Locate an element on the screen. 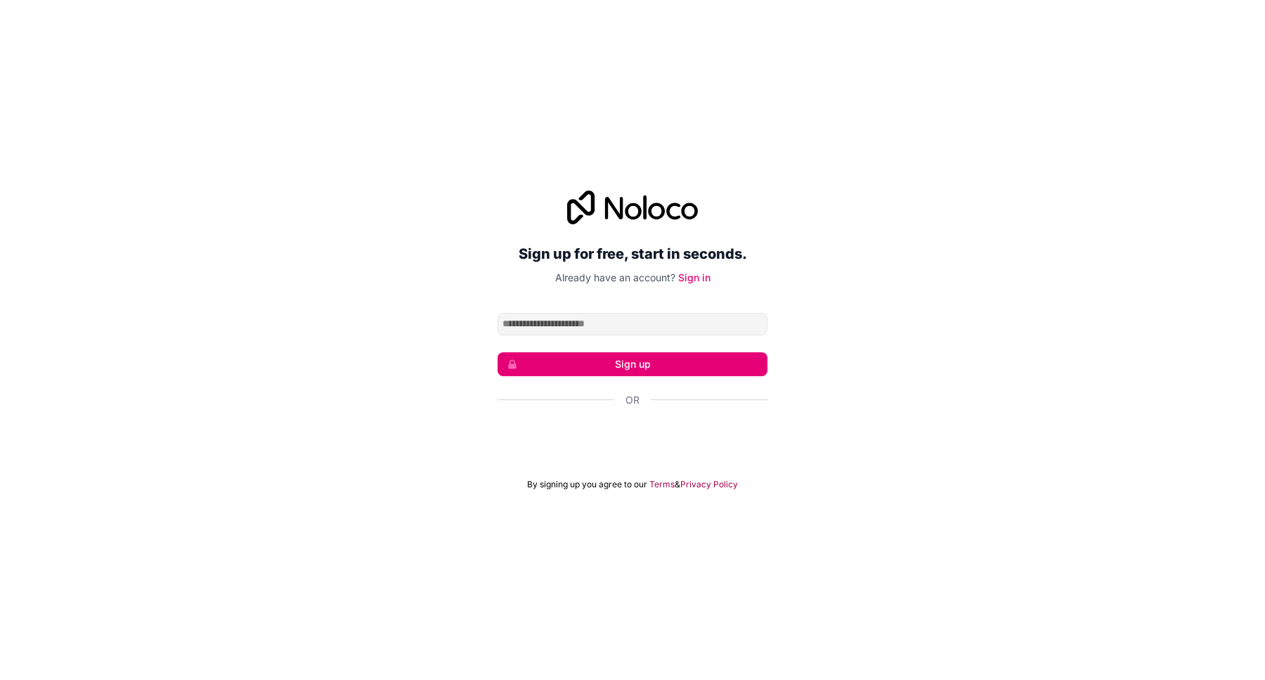 The image size is (1265, 680). span: Already have an account? is located at coordinates (615, 277).